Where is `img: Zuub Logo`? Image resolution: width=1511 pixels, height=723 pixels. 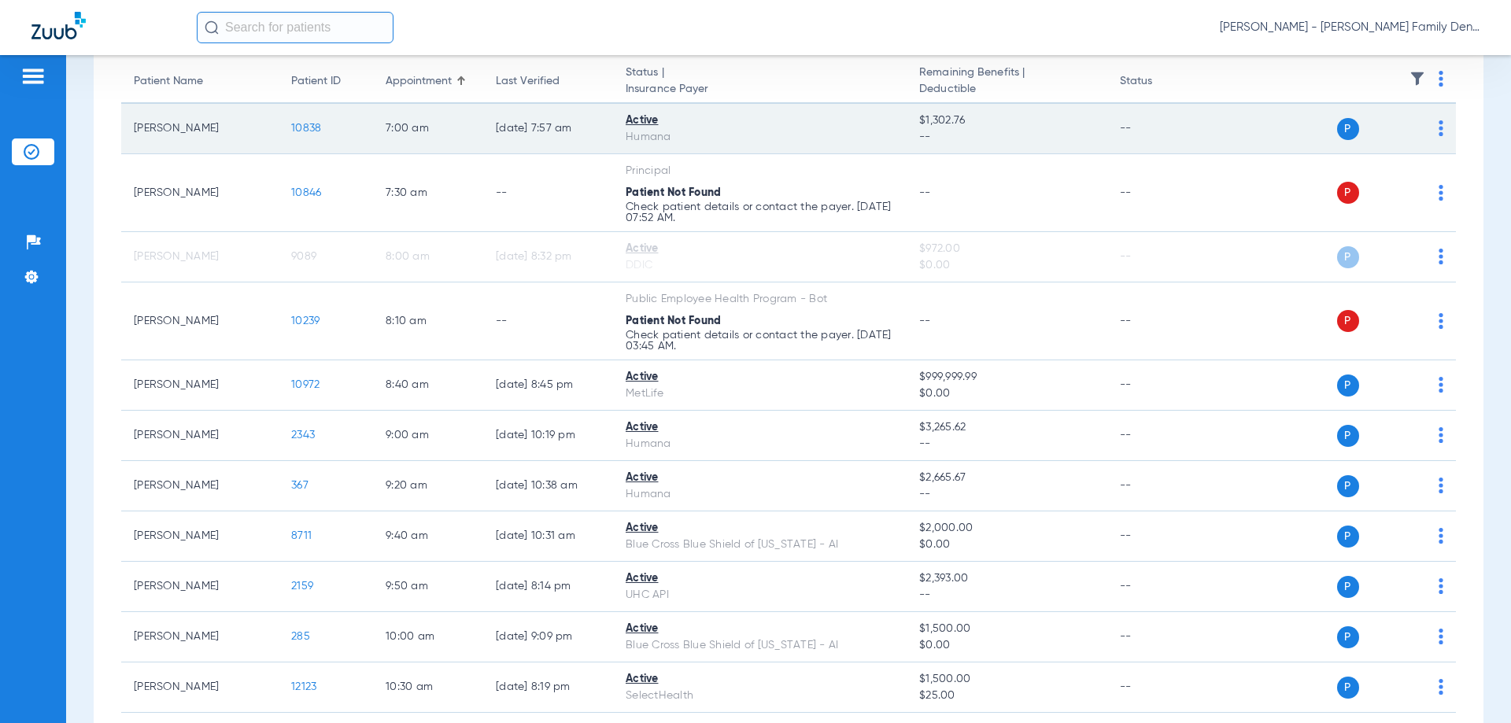 img: Zuub Logo is located at coordinates (58, 25).